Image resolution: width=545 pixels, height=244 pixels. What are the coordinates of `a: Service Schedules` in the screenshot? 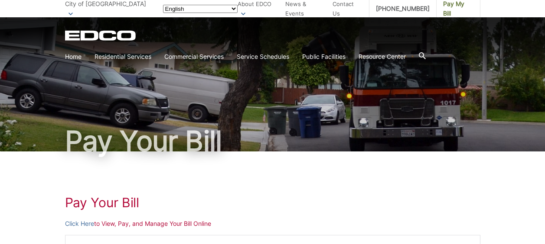 It's located at (263, 57).